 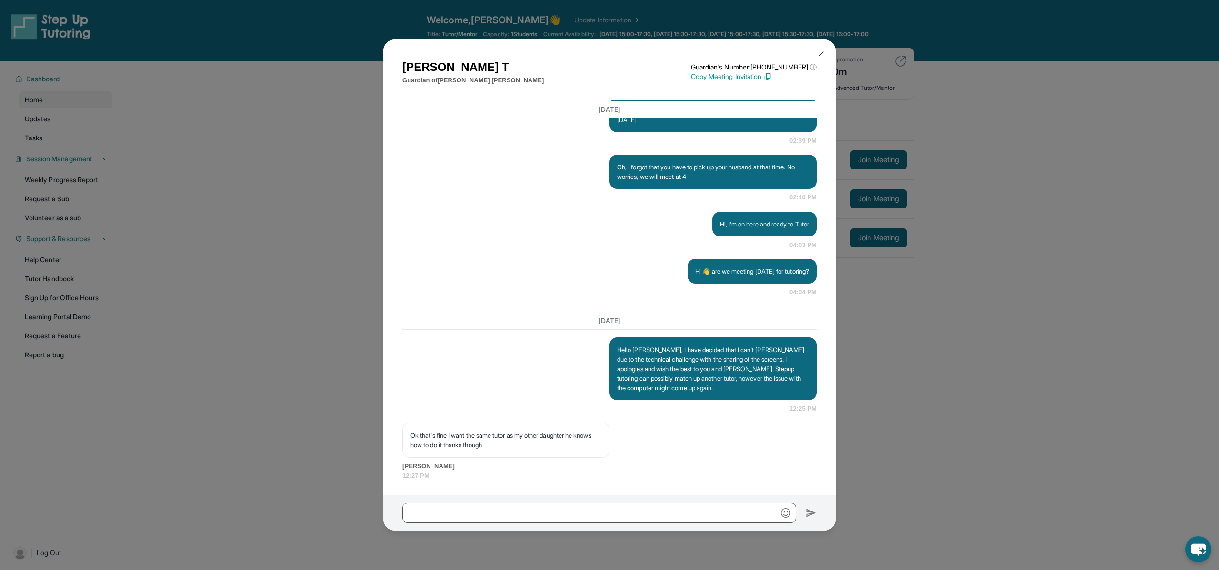 What do you see at coordinates (821, 54) in the screenshot?
I see `img: Close Icon` at bounding box center [821, 54].